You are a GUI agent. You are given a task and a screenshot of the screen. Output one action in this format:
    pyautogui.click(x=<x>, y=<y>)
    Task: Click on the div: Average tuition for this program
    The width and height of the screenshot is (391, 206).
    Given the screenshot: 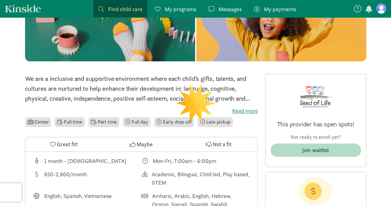 What is the action you would take?
    pyautogui.click(x=87, y=178)
    